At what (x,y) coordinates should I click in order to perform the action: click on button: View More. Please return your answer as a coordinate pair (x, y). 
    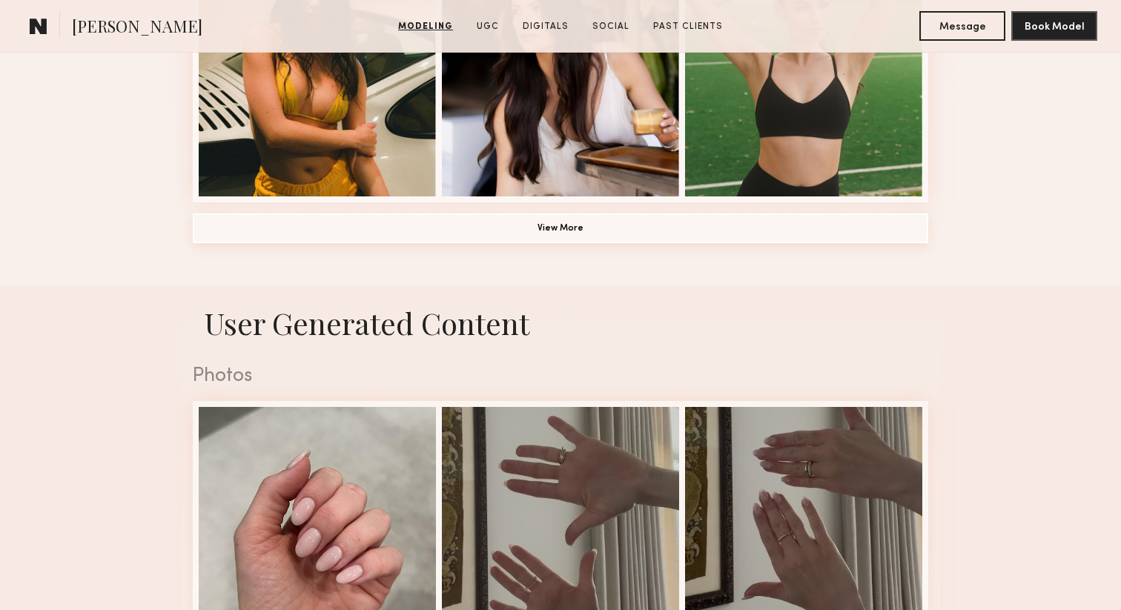
    Looking at the image, I should click on (561, 228).